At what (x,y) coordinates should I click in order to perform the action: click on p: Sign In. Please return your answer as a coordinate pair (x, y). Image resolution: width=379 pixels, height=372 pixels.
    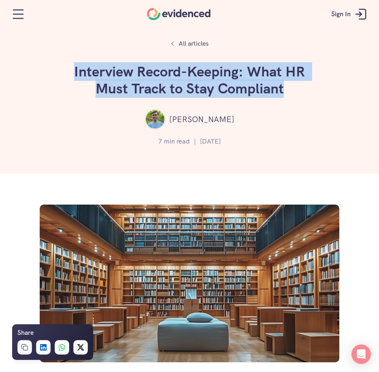
    Looking at the image, I should click on (341, 14).